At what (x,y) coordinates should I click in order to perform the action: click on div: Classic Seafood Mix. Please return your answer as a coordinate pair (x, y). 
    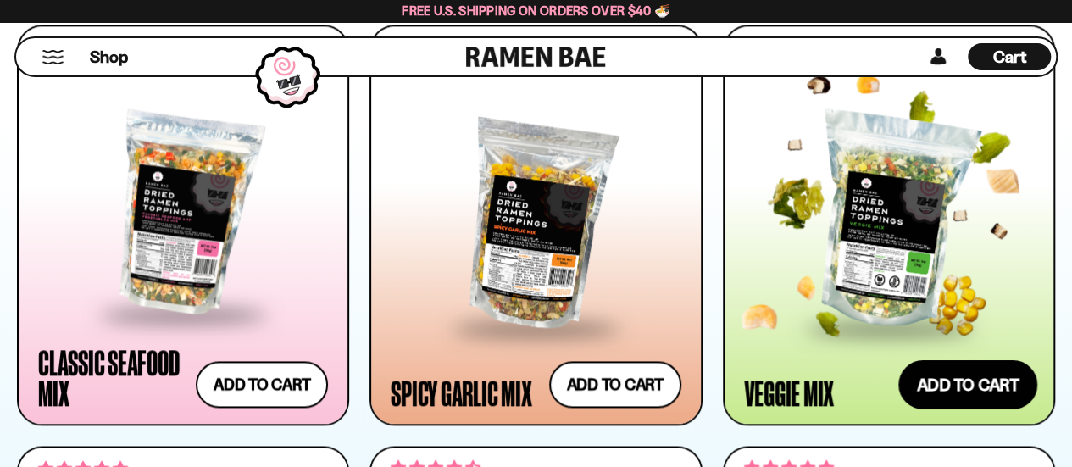
    Looking at the image, I should click on (113, 377).